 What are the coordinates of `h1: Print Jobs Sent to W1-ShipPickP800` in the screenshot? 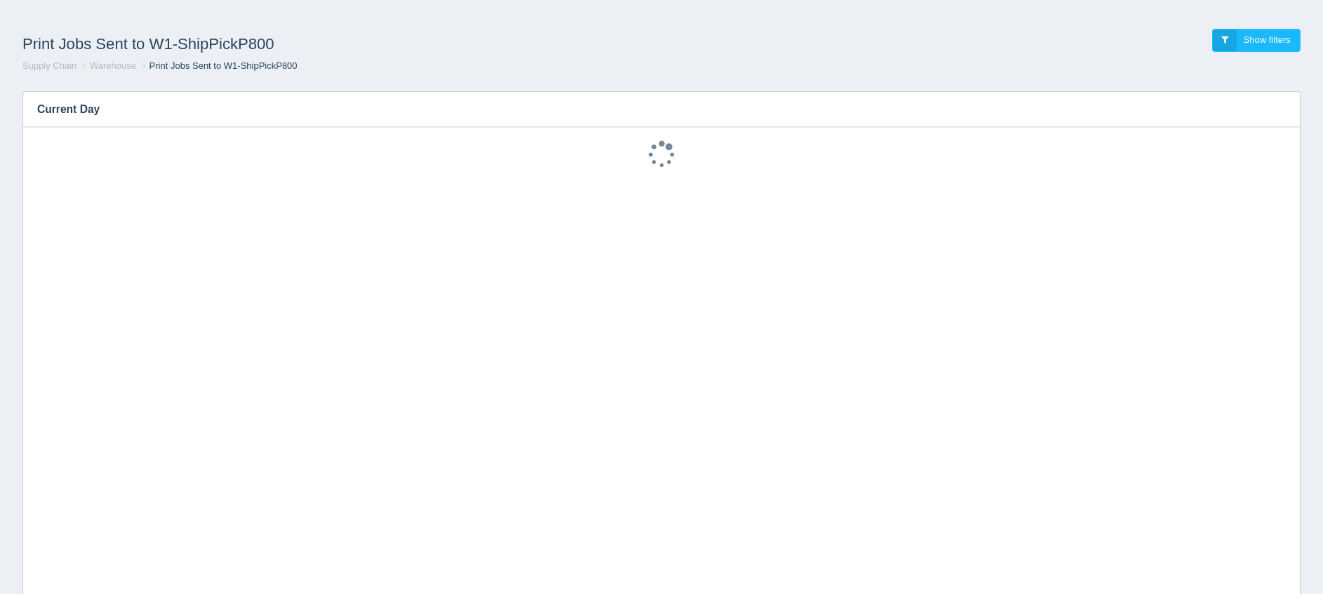 It's located at (342, 44).